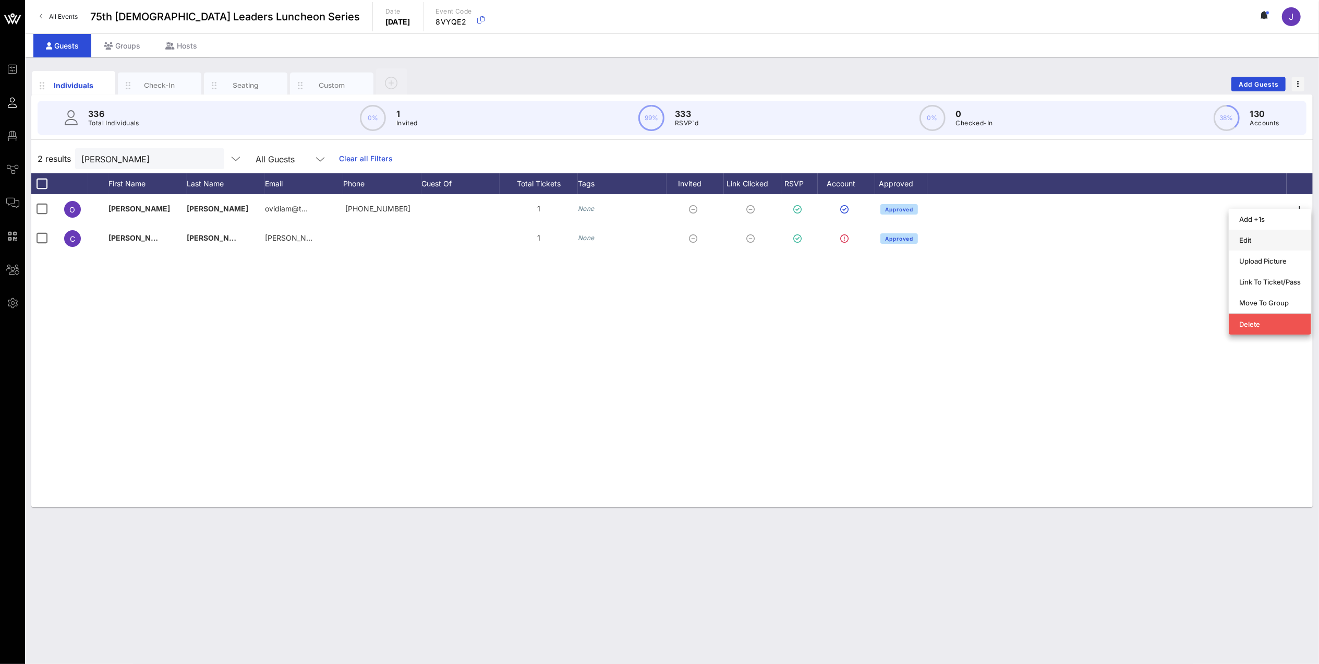 The height and width of the screenshot is (664, 1319). What do you see at coordinates (378, 208) in the screenshot?
I see `span: +18324650049` at bounding box center [378, 208].